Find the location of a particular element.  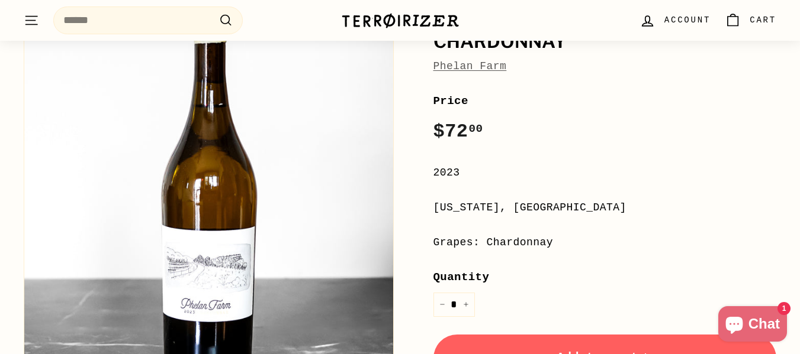

h1: Chardonnay is located at coordinates (605, 42).